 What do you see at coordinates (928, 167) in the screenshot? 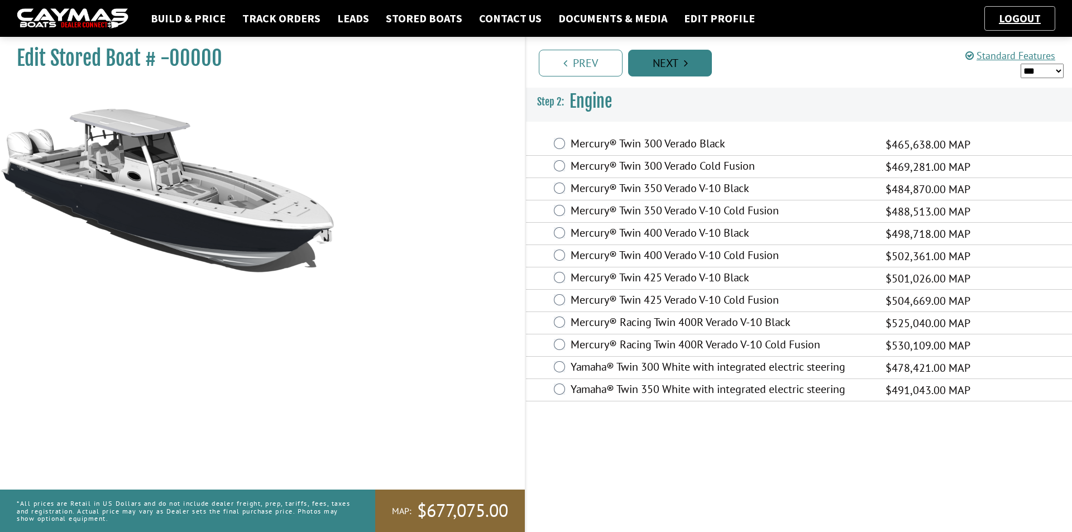
I see `span: $469,281.00 MAP` at bounding box center [928, 167].